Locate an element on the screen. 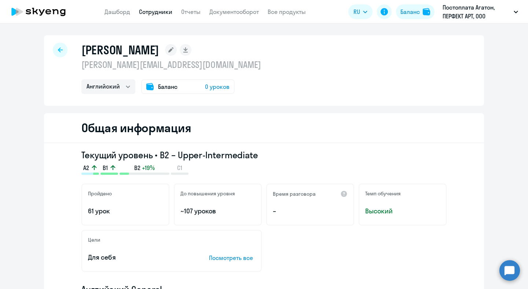 The height and width of the screenshot is (289, 528). span: Высокий is located at coordinates (403, 211).